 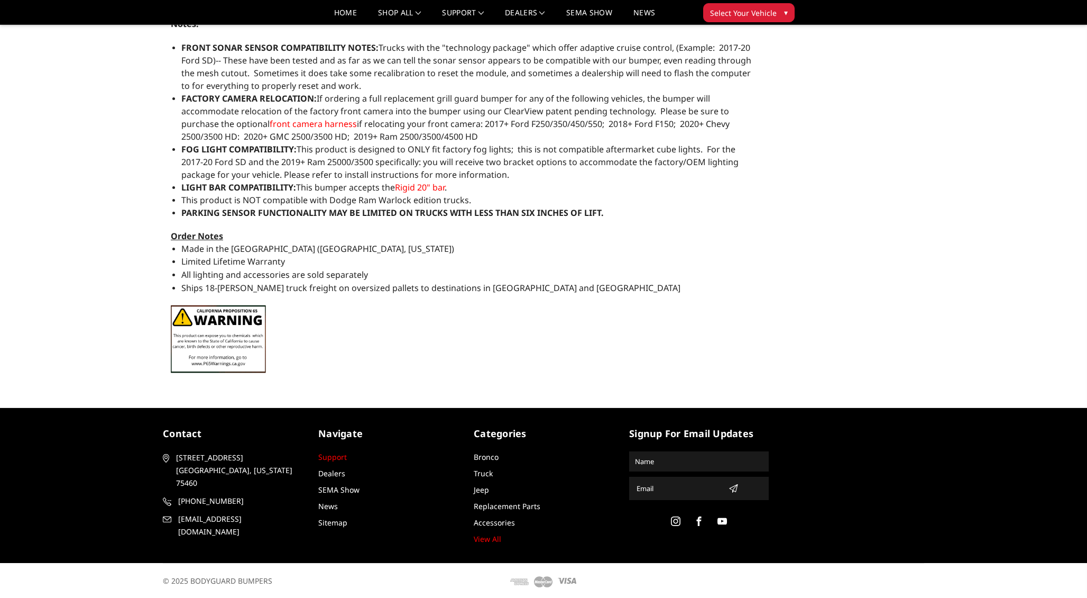 I want to click on span: This product is designed to ONLY fit factory fog lights; this is not compatible aftermarket cube ..., so click(x=460, y=162).